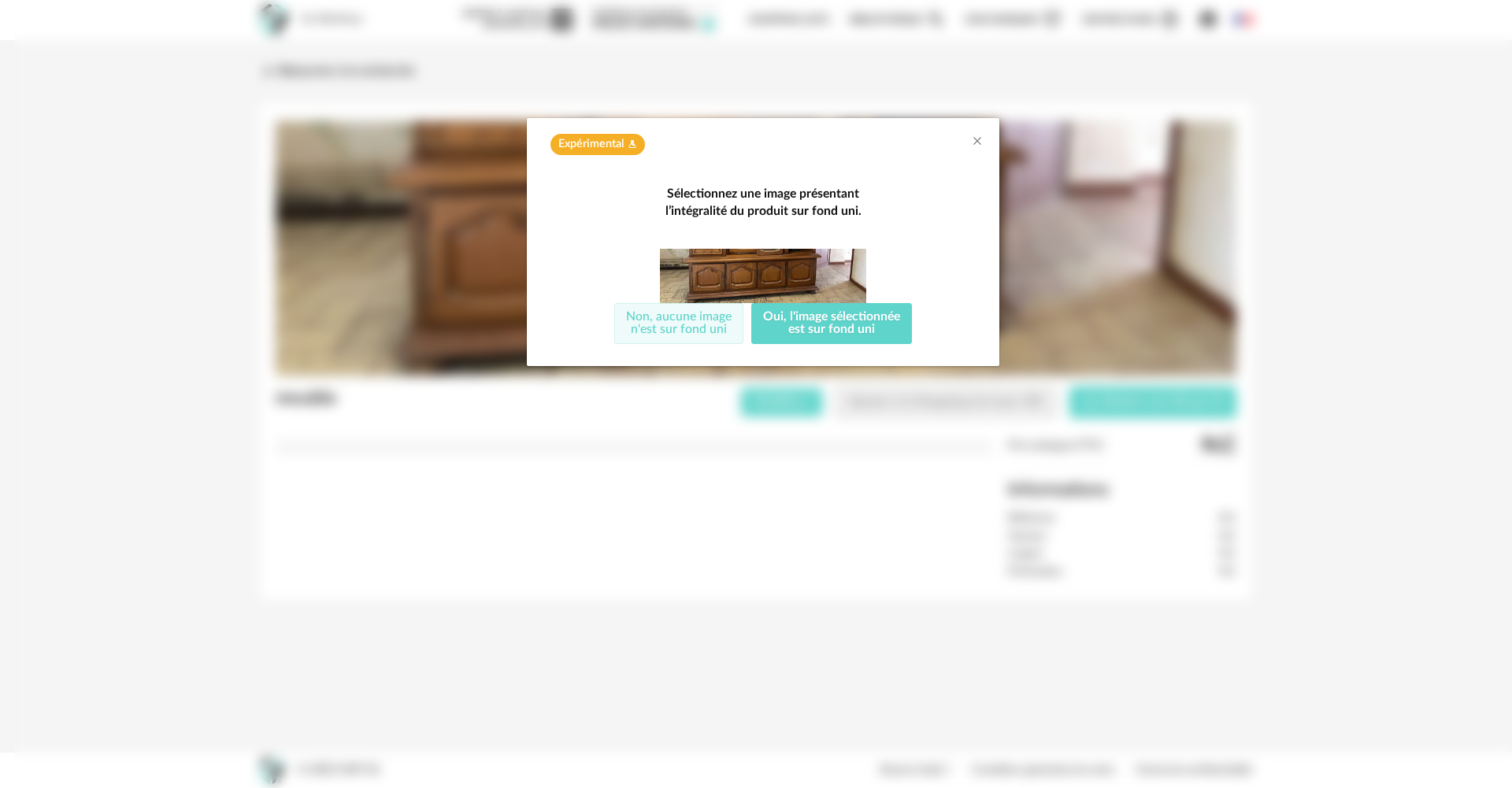 The height and width of the screenshot is (788, 1512). I want to click on span: Expérimental, so click(591, 144).